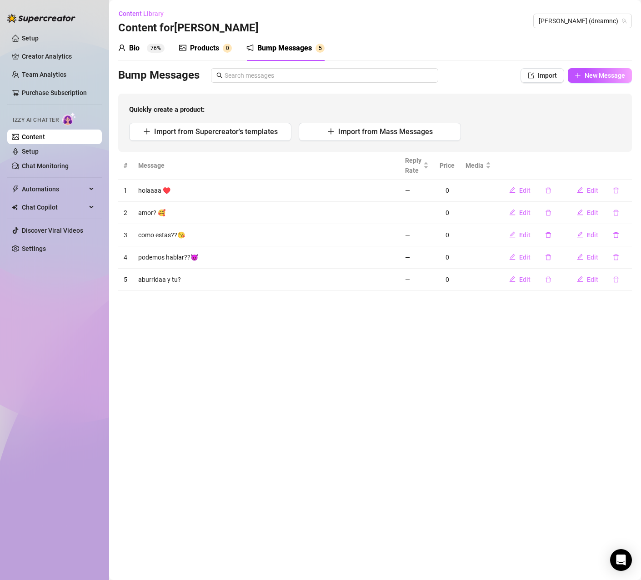 The image size is (641, 580). Describe the element at coordinates (125, 213) in the screenshot. I see `td: 2` at that location.